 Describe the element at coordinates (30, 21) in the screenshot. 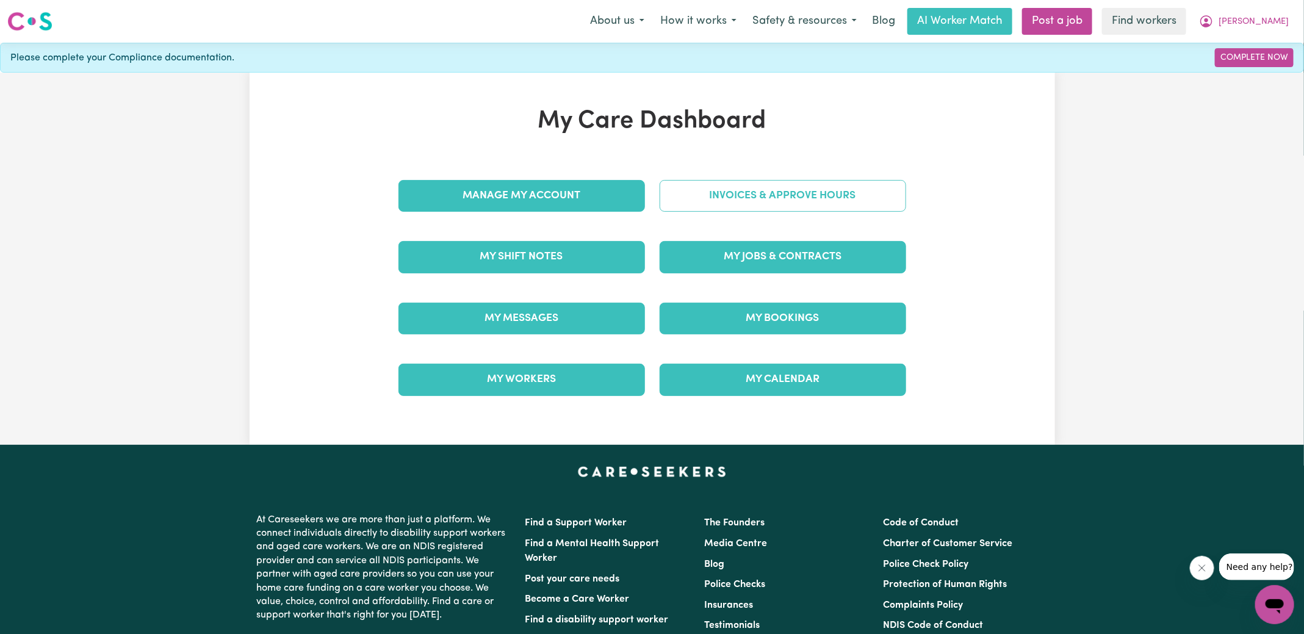

I see `img: Careseekers logo` at that location.